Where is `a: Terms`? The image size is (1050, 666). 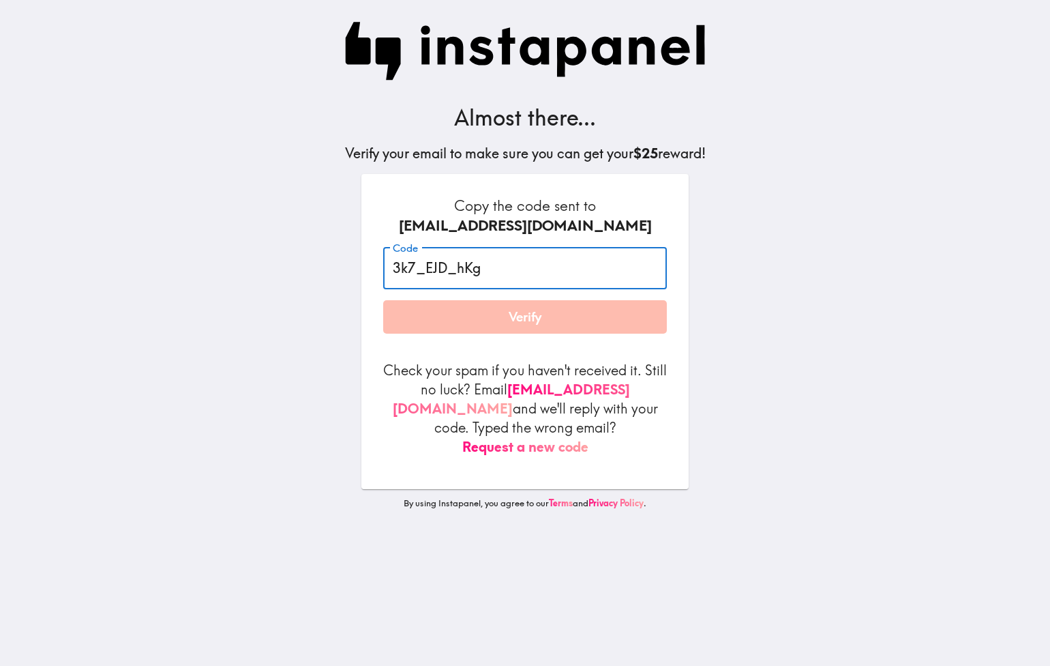 a: Terms is located at coordinates (561, 503).